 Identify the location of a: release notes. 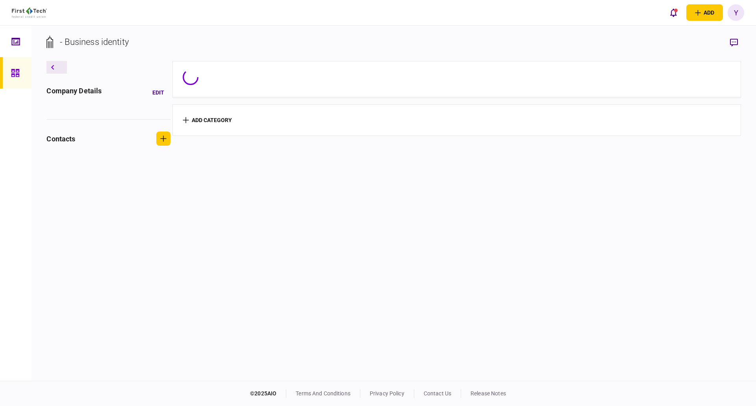
(488, 393).